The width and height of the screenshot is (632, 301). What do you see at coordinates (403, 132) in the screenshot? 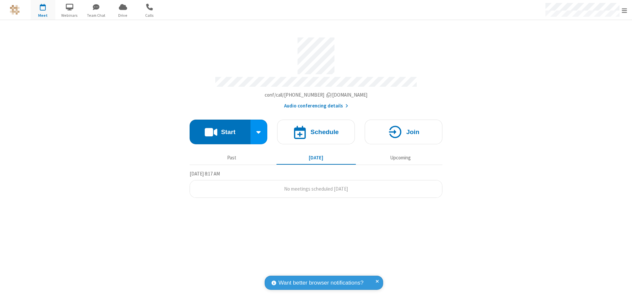
I see `button: Join` at bounding box center [403, 132].